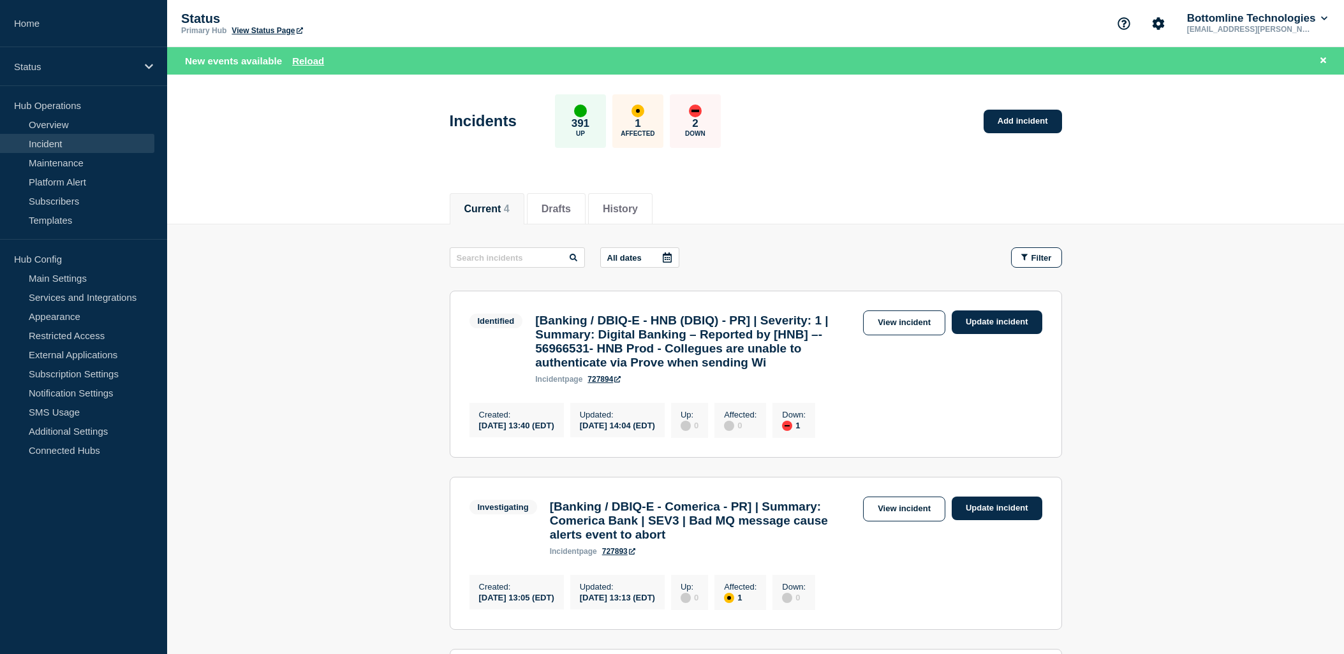 This screenshot has width=1344, height=654. What do you see at coordinates (1022, 121) in the screenshot?
I see `a: Add incident` at bounding box center [1022, 121].